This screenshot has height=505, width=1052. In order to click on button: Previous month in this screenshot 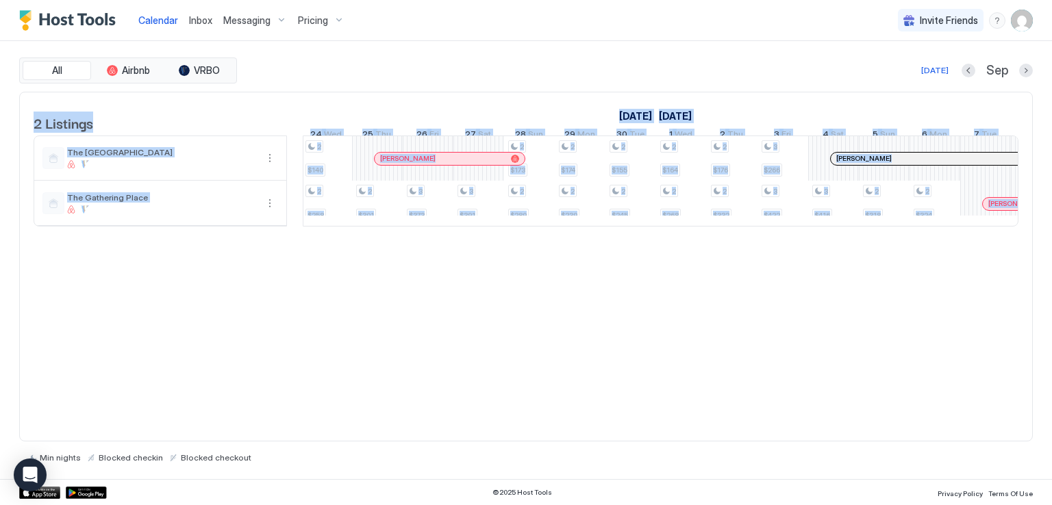, I will do `click(968, 71)`.